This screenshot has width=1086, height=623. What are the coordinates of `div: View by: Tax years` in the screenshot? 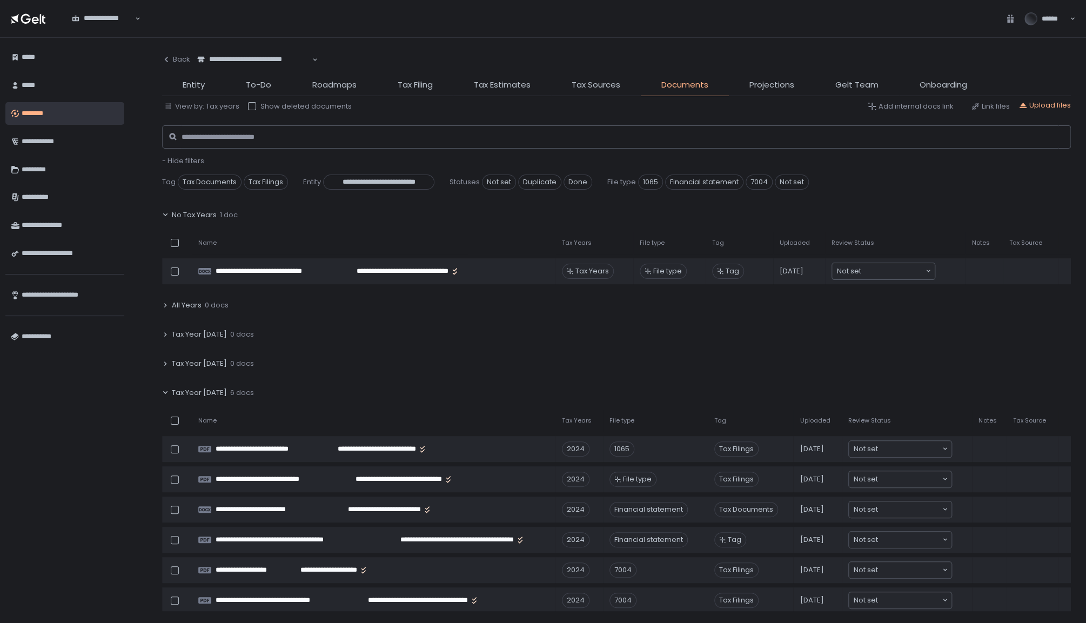 It's located at (201, 106).